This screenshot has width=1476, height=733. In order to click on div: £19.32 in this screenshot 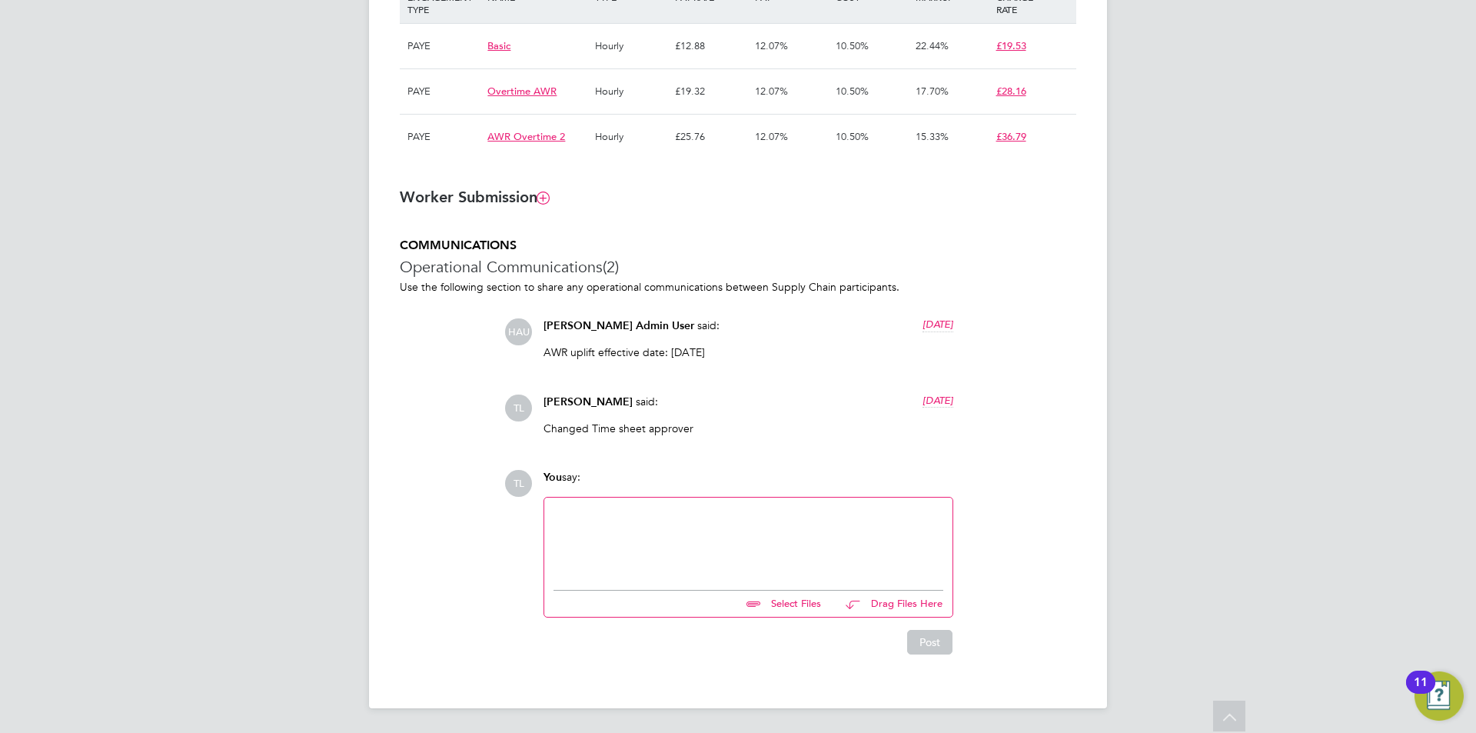, I will do `click(711, 91)`.